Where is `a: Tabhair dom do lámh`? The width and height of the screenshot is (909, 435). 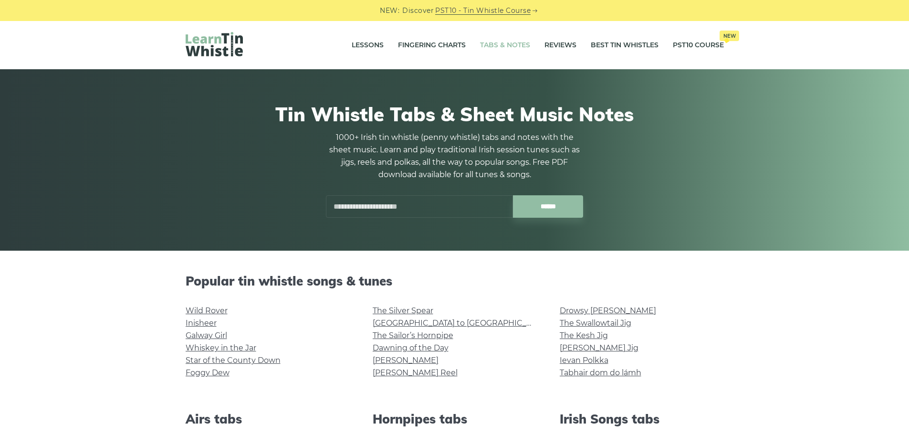
a: Tabhair dom do lámh is located at coordinates (601, 372).